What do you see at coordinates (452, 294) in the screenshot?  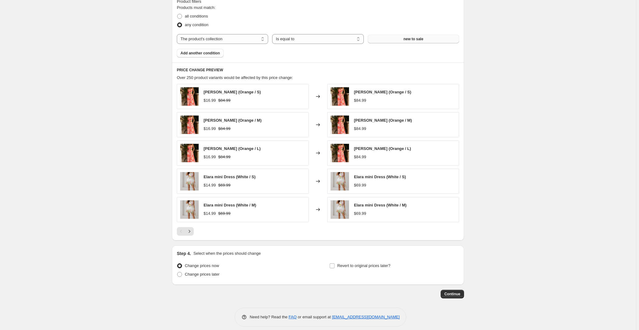 I see `span: Continue` at bounding box center [452, 294].